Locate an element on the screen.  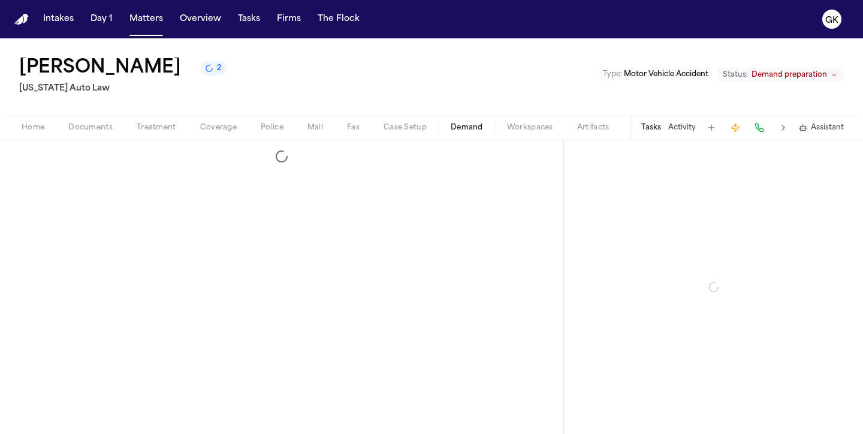
span: Fax is located at coordinates (353, 128).